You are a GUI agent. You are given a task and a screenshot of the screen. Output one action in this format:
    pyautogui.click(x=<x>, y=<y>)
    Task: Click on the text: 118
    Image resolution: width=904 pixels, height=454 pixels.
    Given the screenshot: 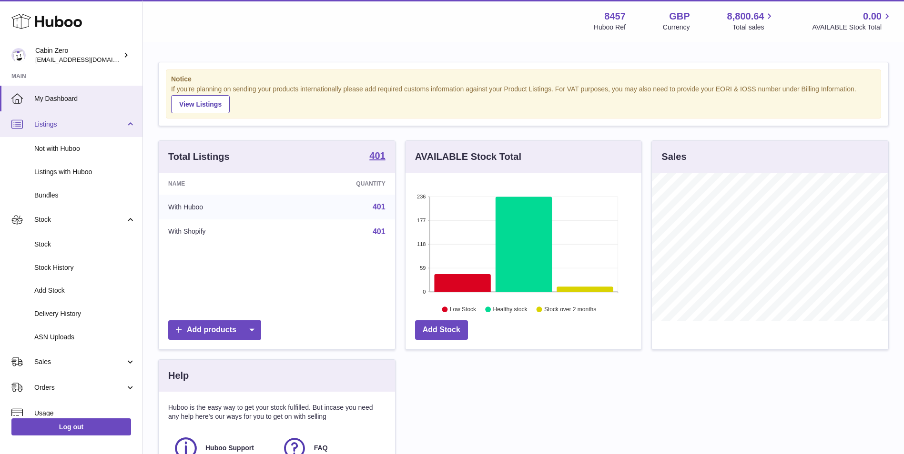 What is the action you would take?
    pyautogui.click(x=421, y=244)
    